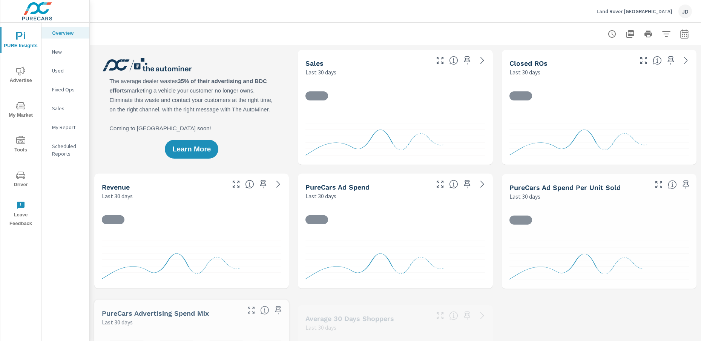  Describe the element at coordinates (68, 71) in the screenshot. I see `p: Used` at that location.